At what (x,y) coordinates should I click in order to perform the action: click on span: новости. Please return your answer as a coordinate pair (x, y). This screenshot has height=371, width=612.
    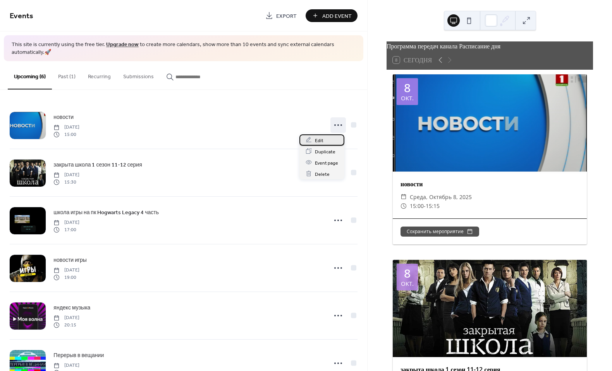
    Looking at the image, I should click on (64, 117).